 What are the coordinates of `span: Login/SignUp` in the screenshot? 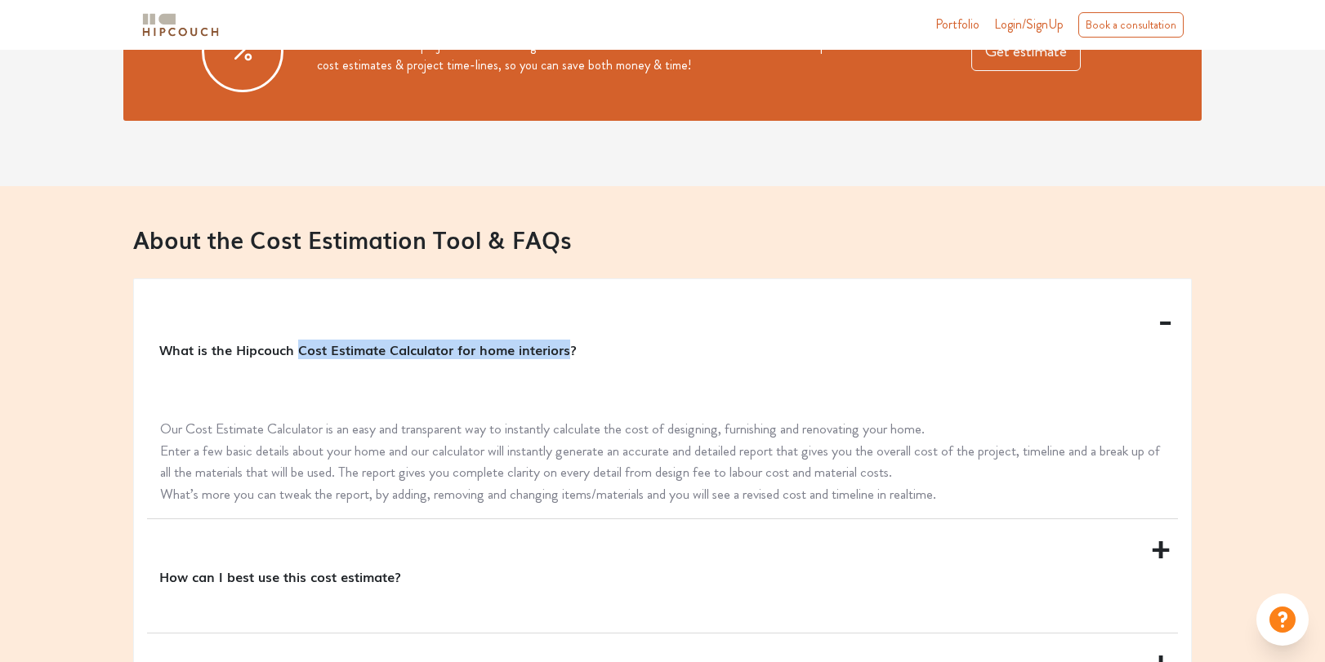 It's located at (1028, 24).